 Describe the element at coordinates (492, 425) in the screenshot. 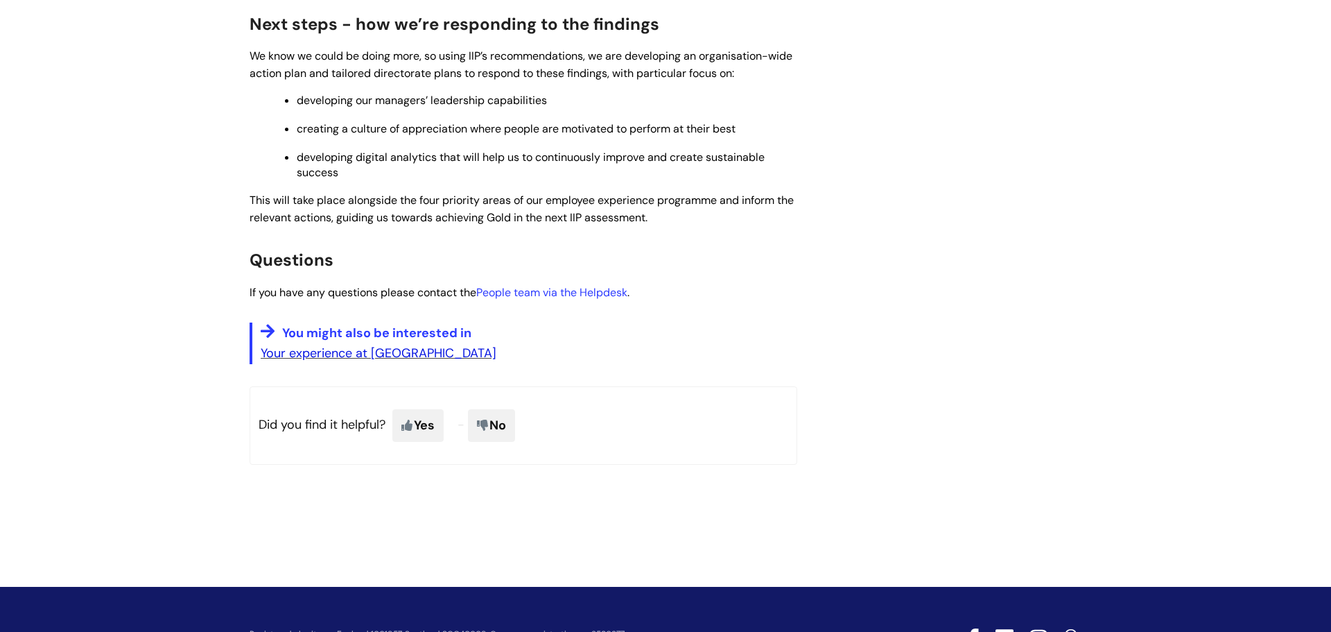

I see `span: No` at that location.